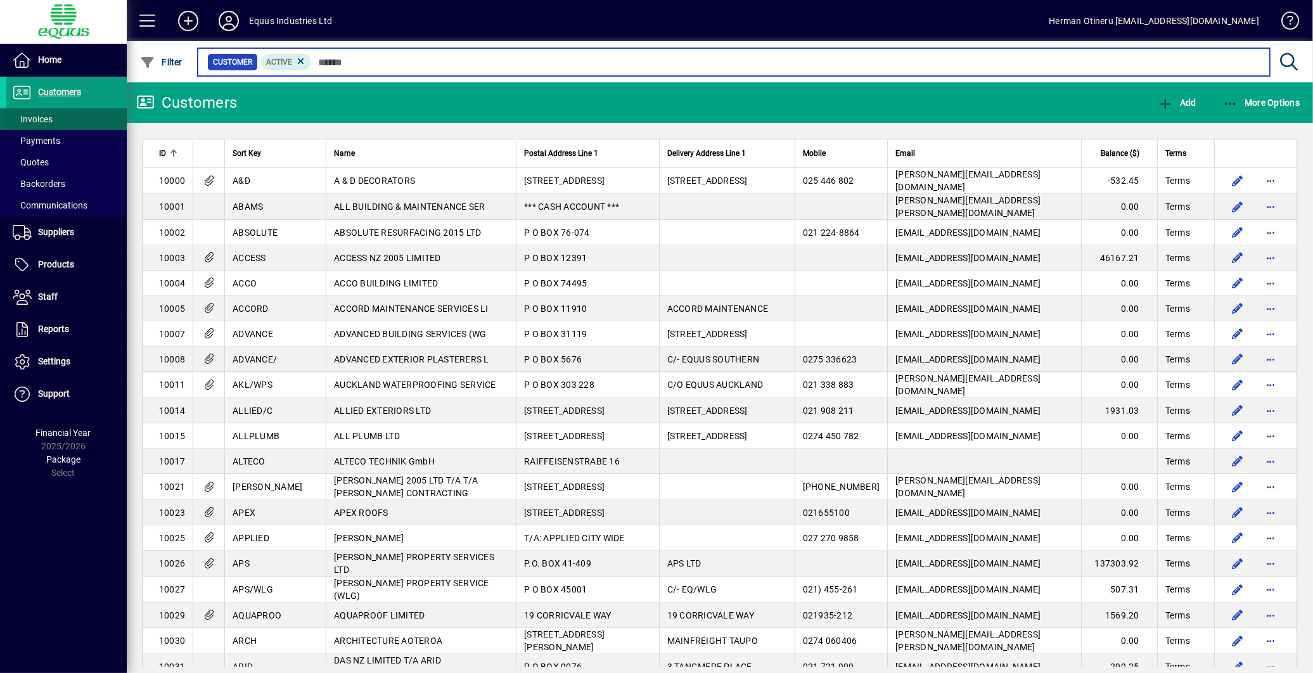  What do you see at coordinates (257, 615) in the screenshot?
I see `span: AQUAPROO` at bounding box center [257, 615].